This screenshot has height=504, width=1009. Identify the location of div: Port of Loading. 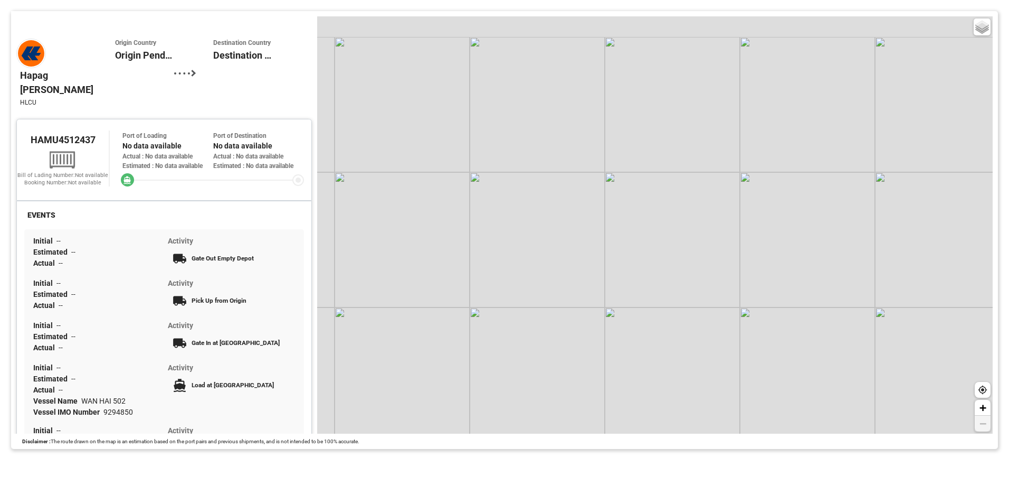
(168, 136).